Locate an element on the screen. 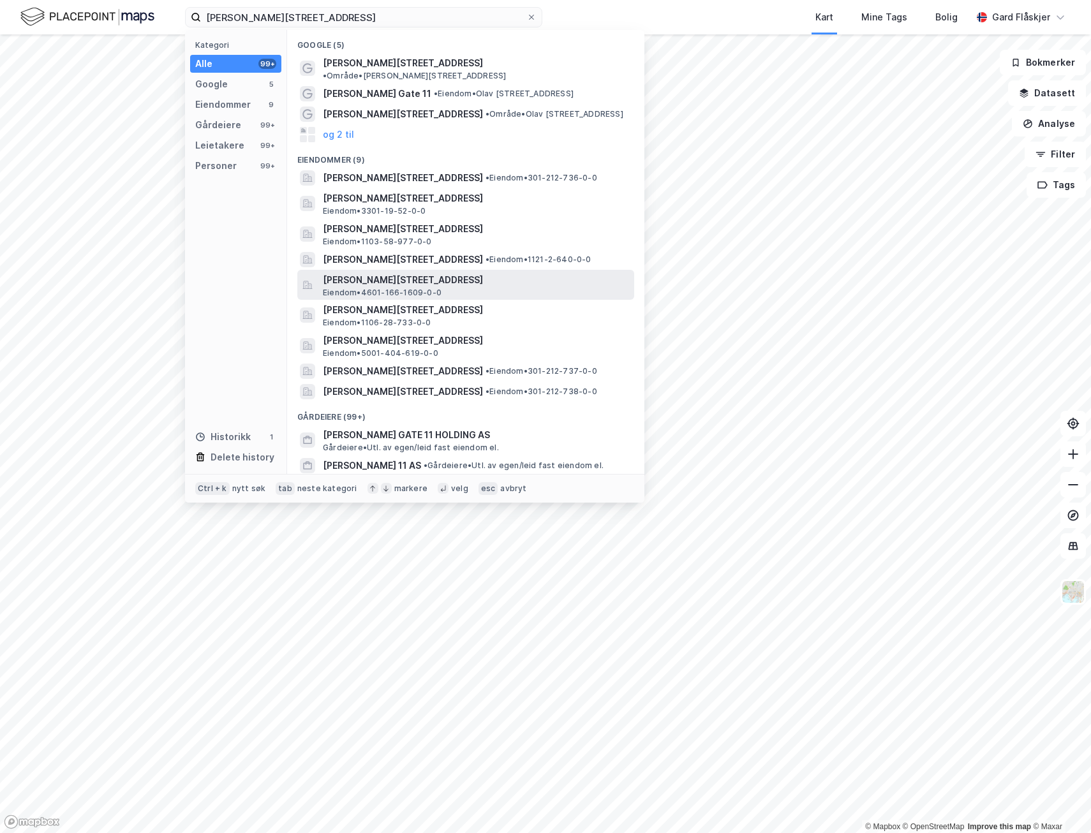 The image size is (1091, 833). div: Mine Tags is located at coordinates (884, 17).